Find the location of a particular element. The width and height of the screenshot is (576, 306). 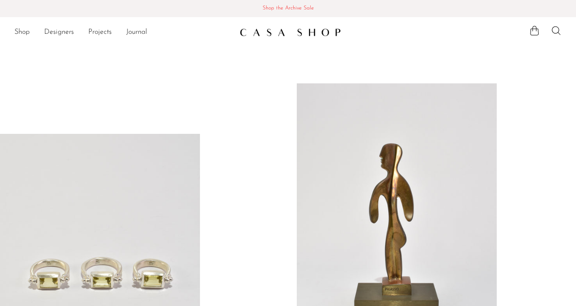

ul: NEW HEADER MENU is located at coordinates (123, 32).